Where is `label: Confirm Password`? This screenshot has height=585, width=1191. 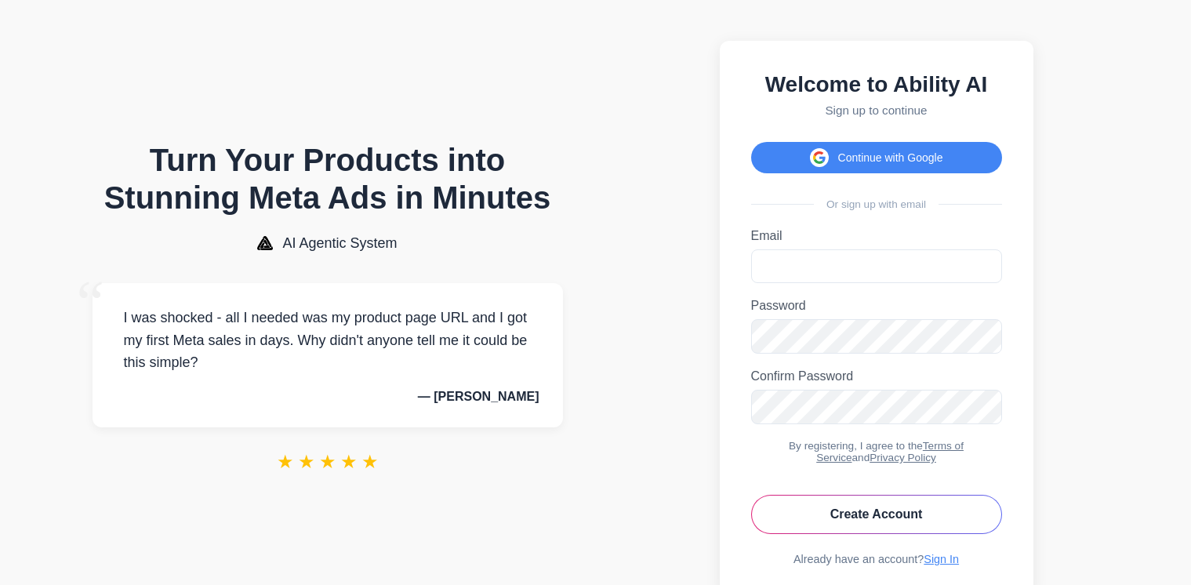
label: Confirm Password is located at coordinates (877, 376).